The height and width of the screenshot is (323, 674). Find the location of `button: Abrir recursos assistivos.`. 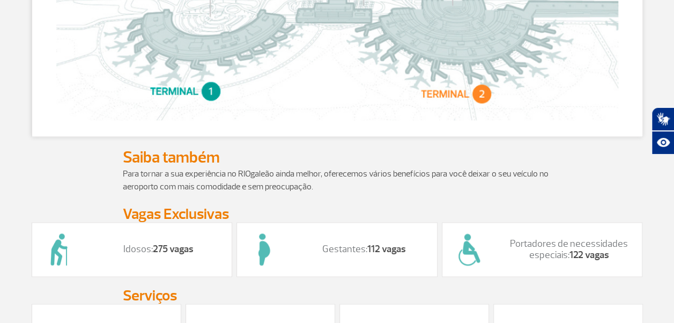

button: Abrir recursos assistivos. is located at coordinates (663, 143).